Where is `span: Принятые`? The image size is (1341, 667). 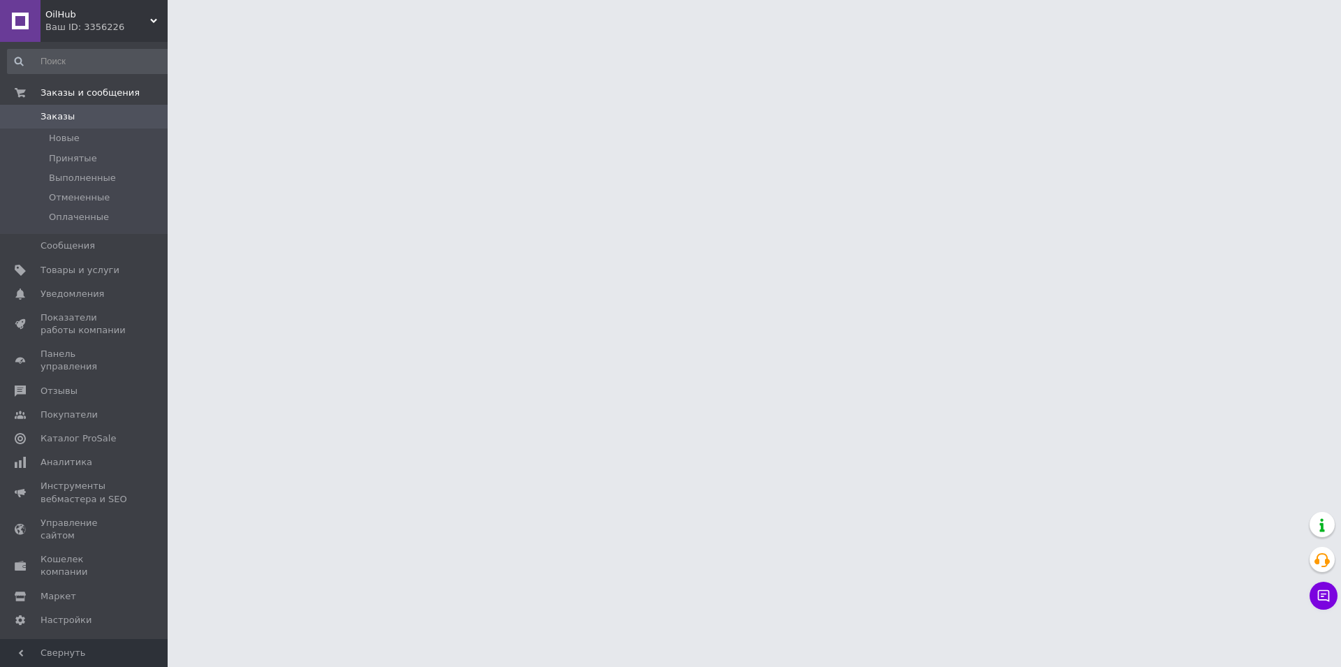
span: Принятые is located at coordinates (73, 159).